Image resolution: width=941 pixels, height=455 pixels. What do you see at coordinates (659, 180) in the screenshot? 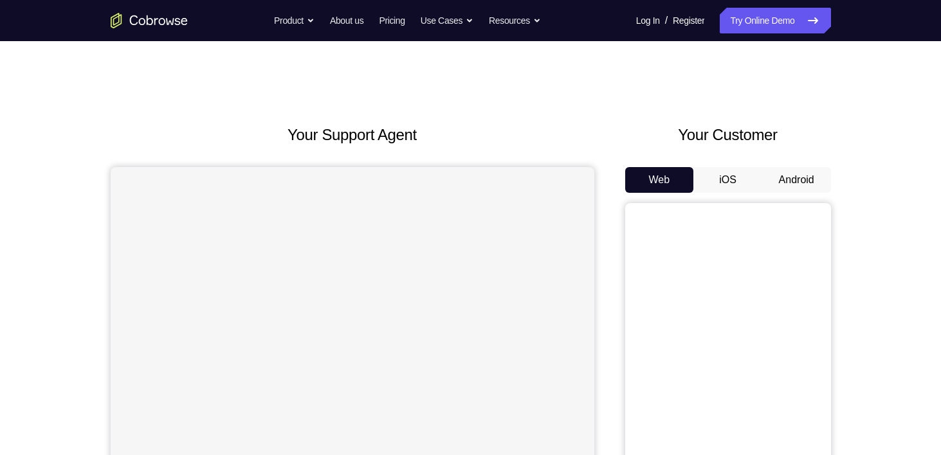
I see `button: Web` at bounding box center [659, 180].